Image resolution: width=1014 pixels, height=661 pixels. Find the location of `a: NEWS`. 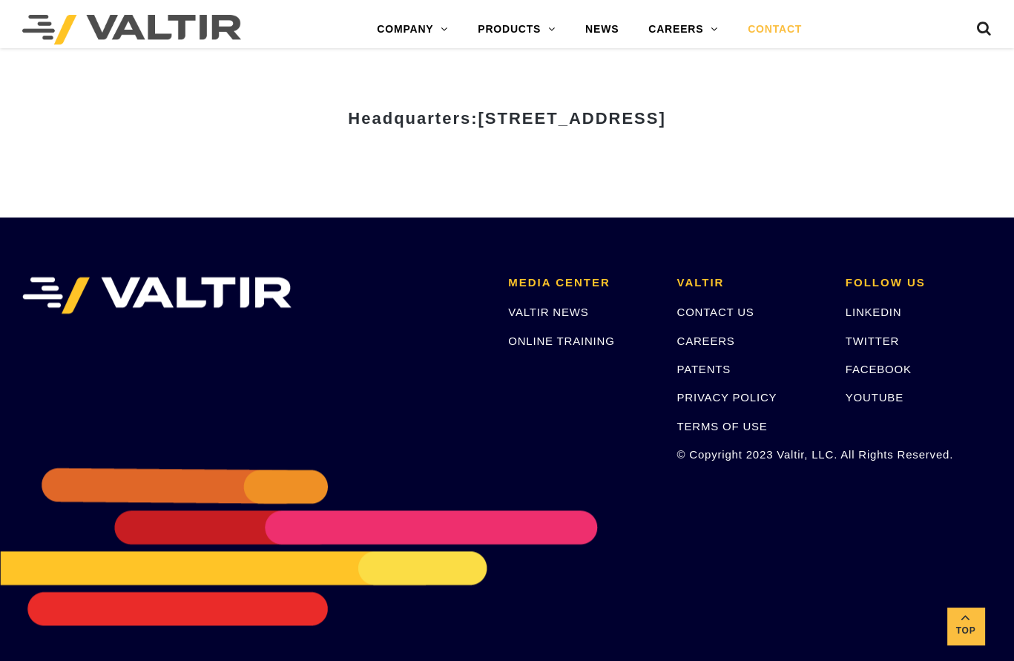

a: NEWS is located at coordinates (602, 30).